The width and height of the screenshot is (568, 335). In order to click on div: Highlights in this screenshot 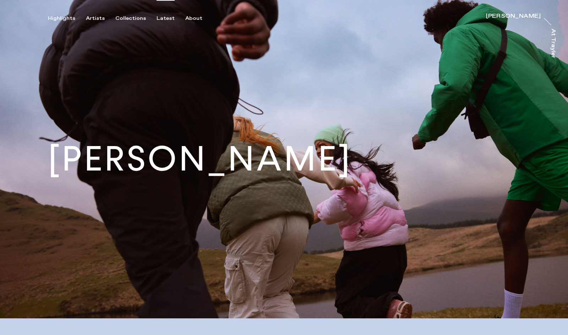, I will do `click(61, 18)`.